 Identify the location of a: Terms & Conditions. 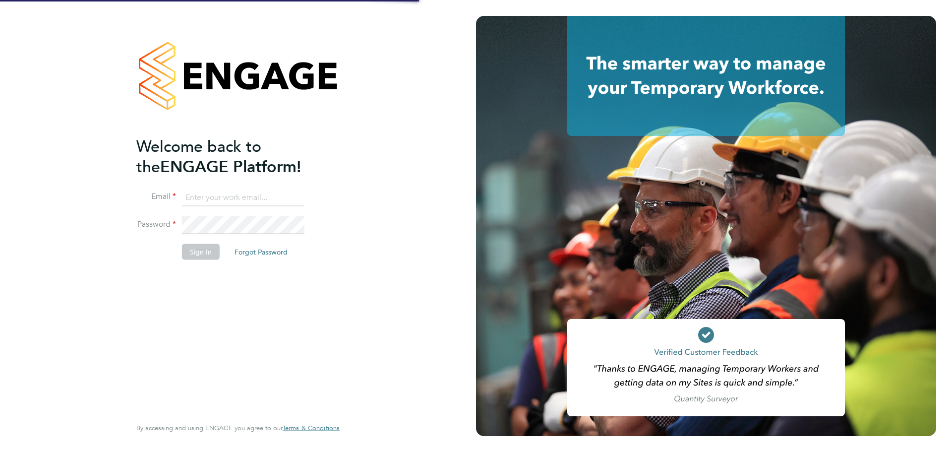
(311, 428).